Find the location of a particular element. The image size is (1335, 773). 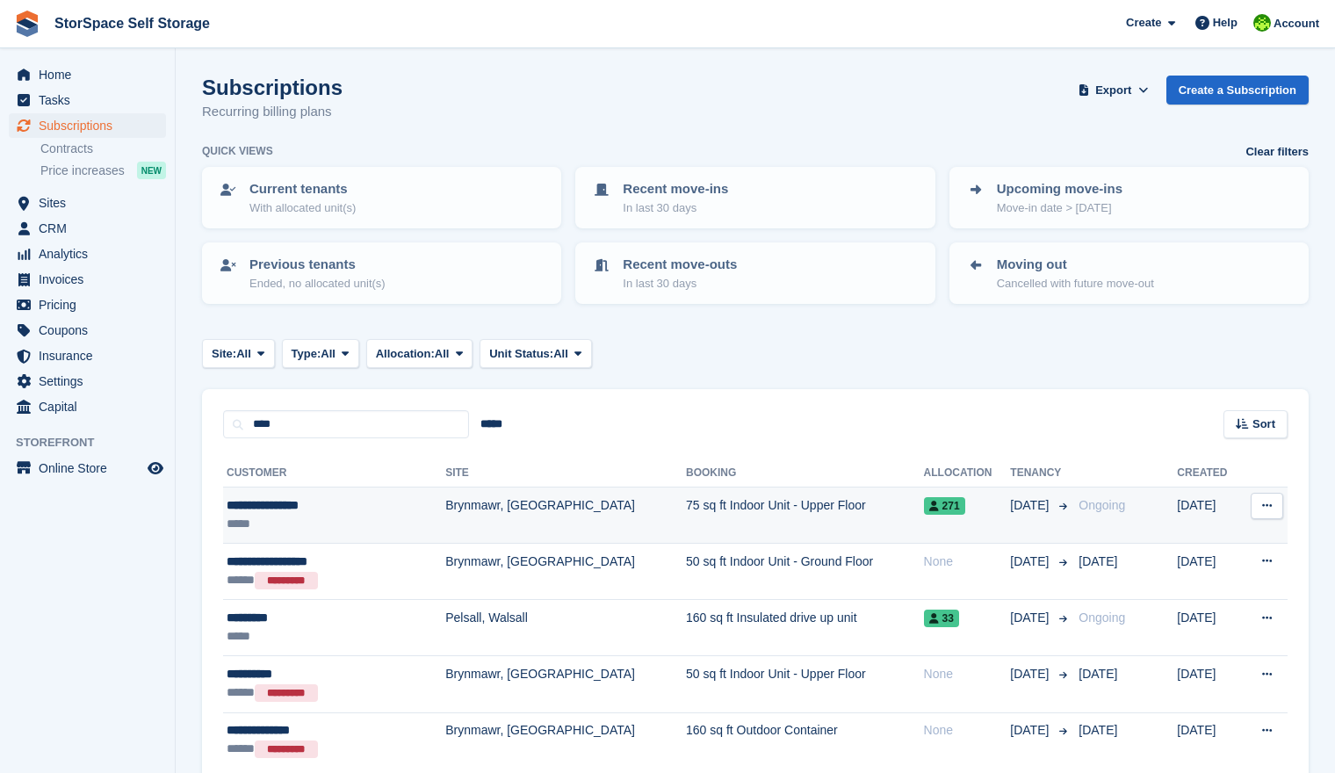

th: Created is located at coordinates (1208, 473).